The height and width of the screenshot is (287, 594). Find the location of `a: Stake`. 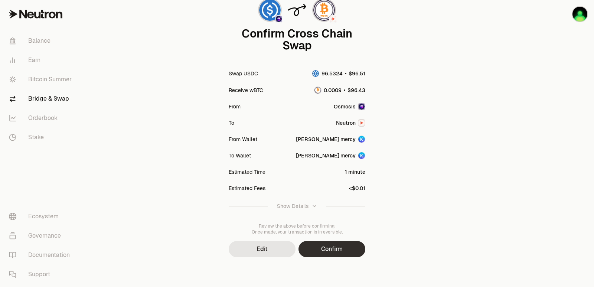

a: Stake is located at coordinates (42, 137).